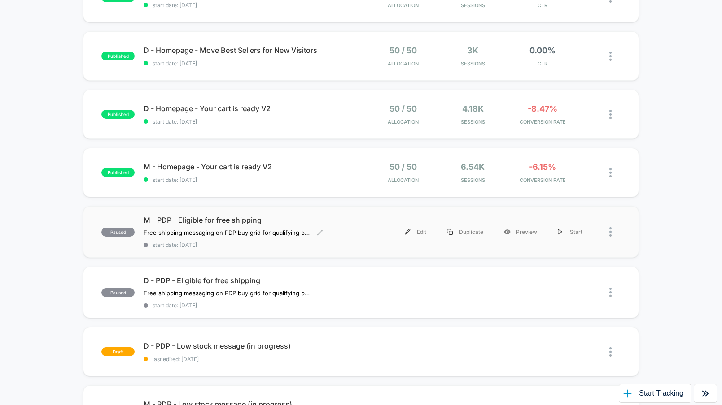 The image size is (722, 405). Describe the element at coordinates (465, 232) in the screenshot. I see `div: Duplicate` at that location.